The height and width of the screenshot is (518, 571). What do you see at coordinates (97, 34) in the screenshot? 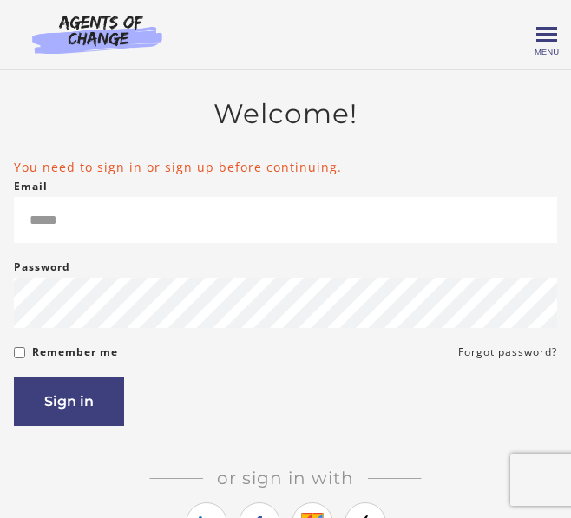
I see `img: Agents of Change Logo` at bounding box center [97, 34].